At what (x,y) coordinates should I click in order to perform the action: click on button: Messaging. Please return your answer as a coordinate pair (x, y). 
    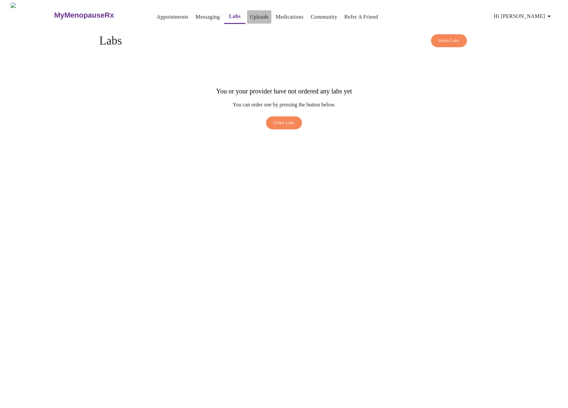
    Looking at the image, I should click on (207, 17).